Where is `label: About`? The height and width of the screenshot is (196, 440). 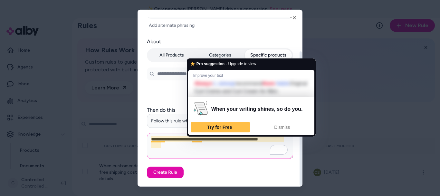
label: About is located at coordinates (220, 41).